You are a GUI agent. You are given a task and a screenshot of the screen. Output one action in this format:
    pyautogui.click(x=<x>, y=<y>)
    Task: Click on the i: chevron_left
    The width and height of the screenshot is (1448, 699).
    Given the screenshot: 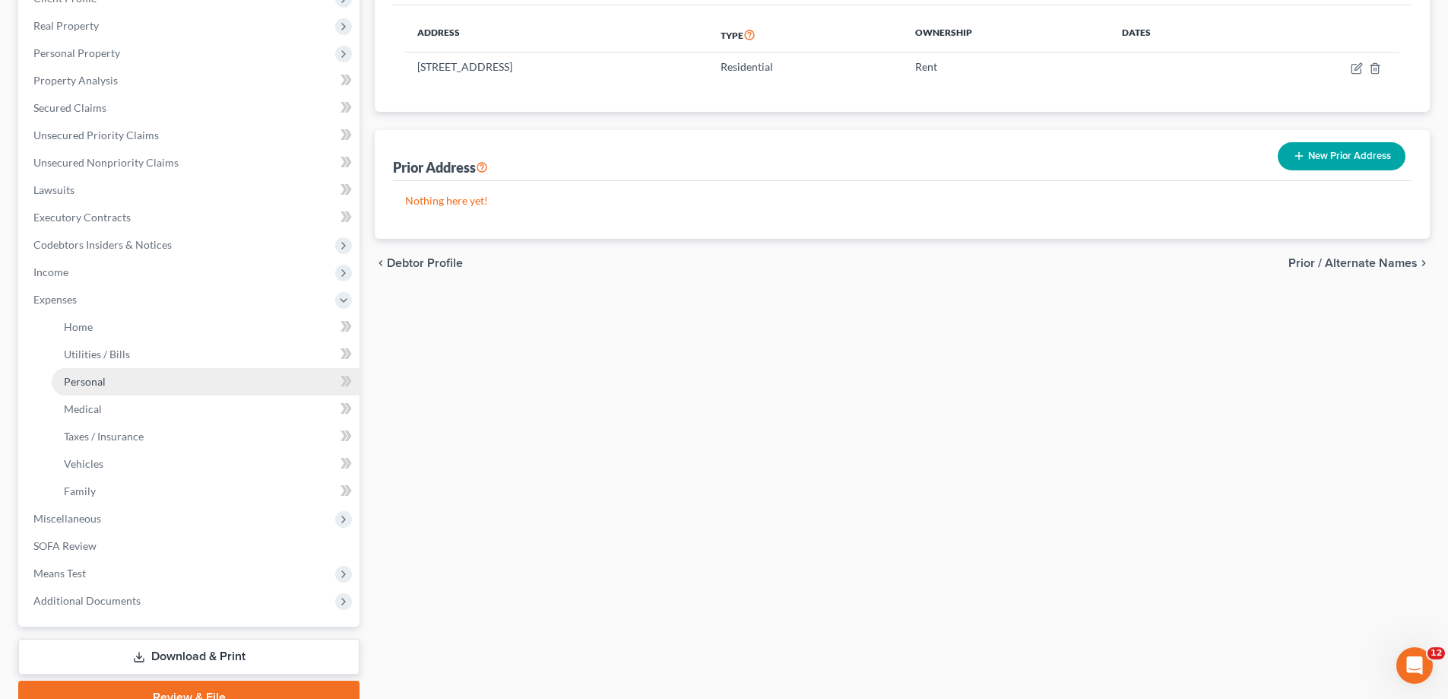 What is the action you would take?
    pyautogui.click(x=381, y=263)
    